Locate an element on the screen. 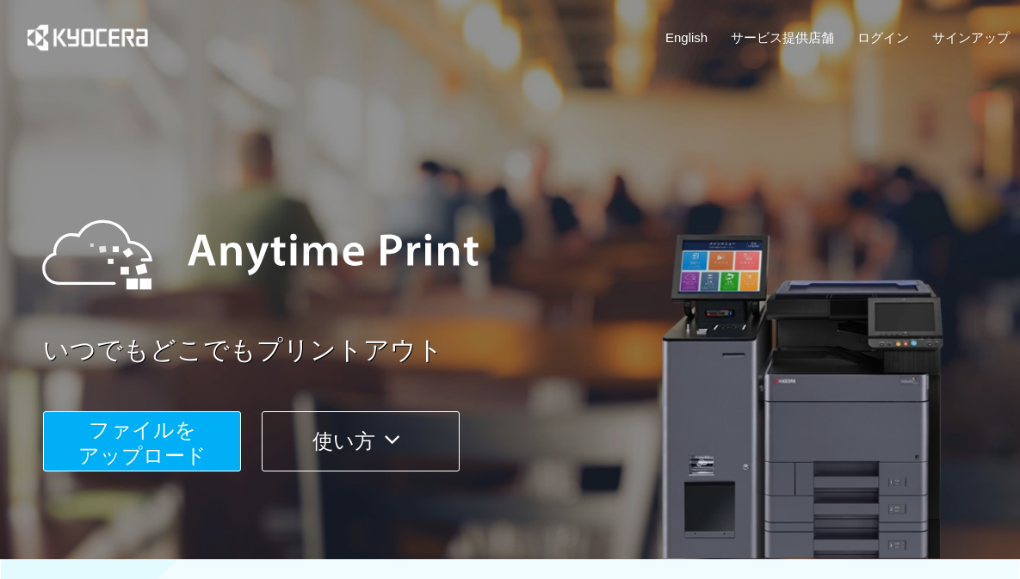 Image resolution: width=1020 pixels, height=579 pixels. button: ファイルを​​アップロード is located at coordinates (142, 441).